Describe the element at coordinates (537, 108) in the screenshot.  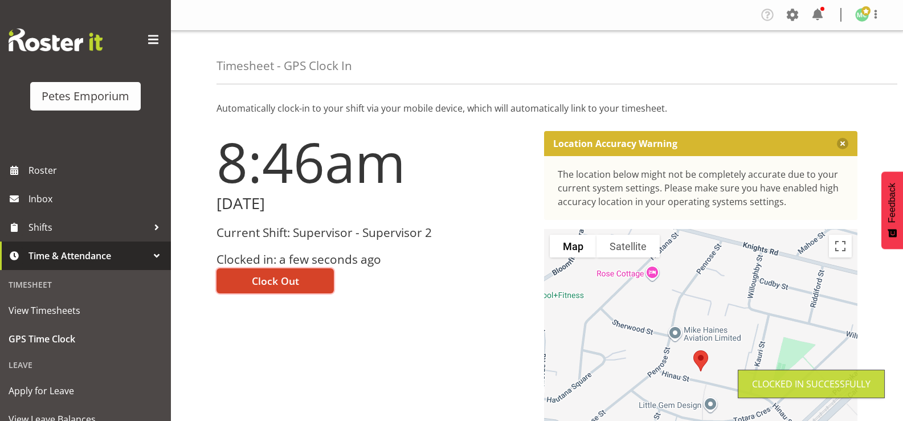
I see `p: Automatically clock-in to your shift via your mobile device, which will automatically link to you...` at that location.